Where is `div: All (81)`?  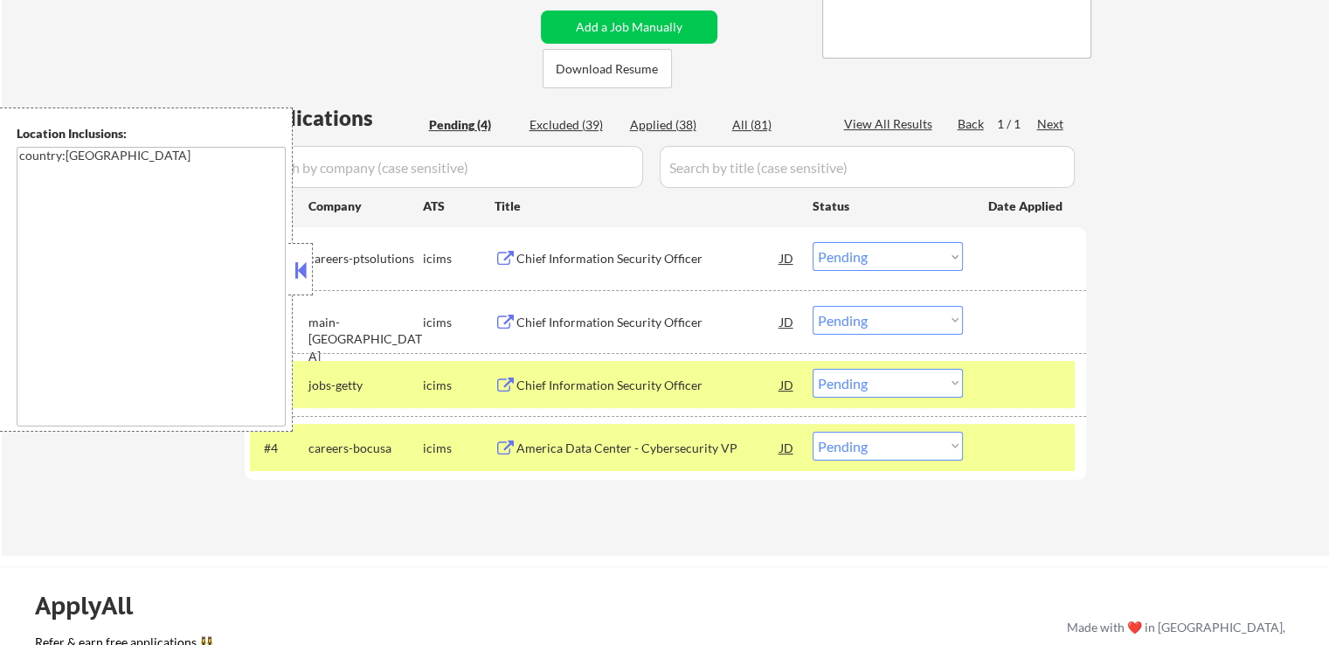
div: All (81) is located at coordinates (776, 125).